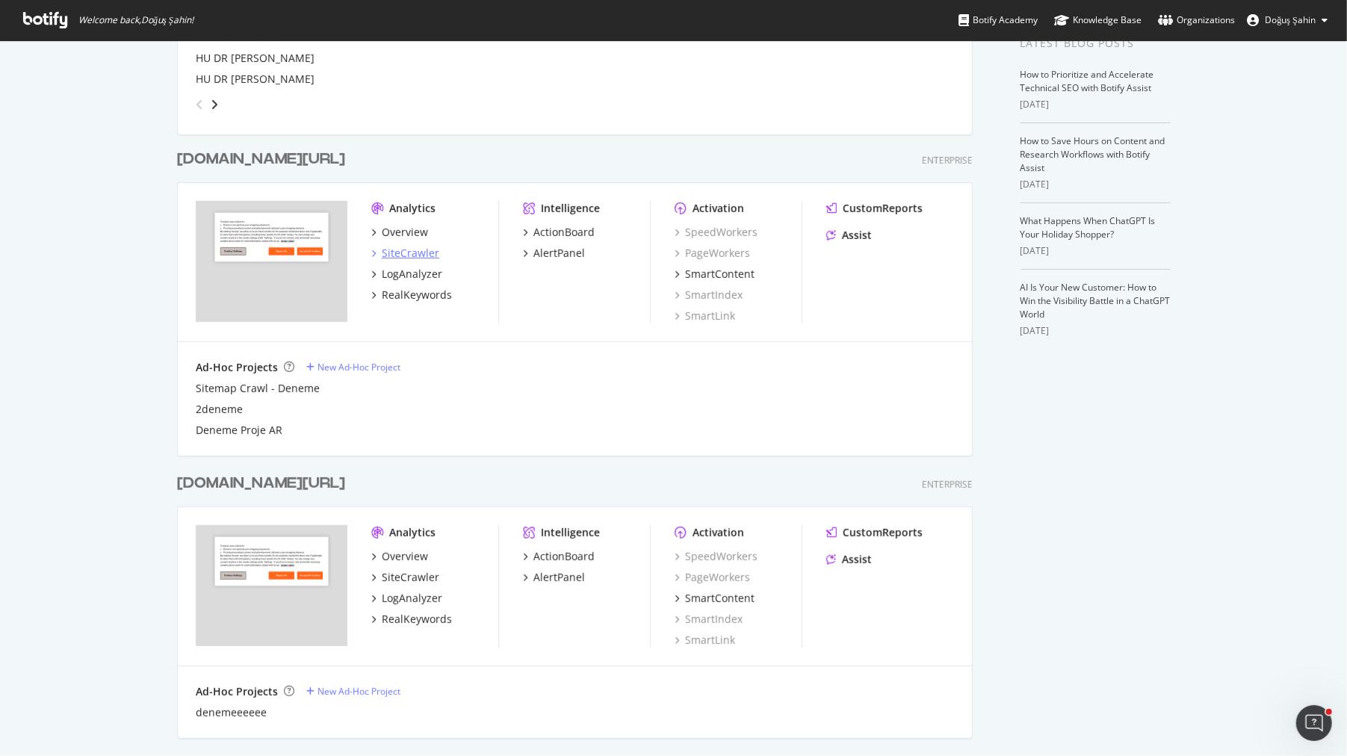 The height and width of the screenshot is (756, 1347). Describe the element at coordinates (231, 713) in the screenshot. I see `a: denemeeeeee` at that location.